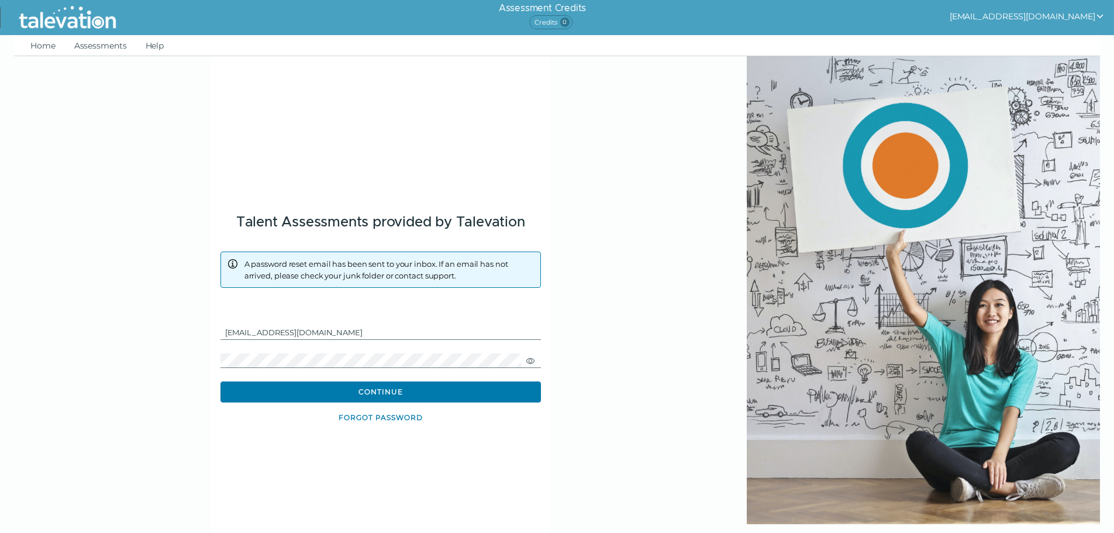  I want to click on h6: Assessment Credits, so click(542, 8).